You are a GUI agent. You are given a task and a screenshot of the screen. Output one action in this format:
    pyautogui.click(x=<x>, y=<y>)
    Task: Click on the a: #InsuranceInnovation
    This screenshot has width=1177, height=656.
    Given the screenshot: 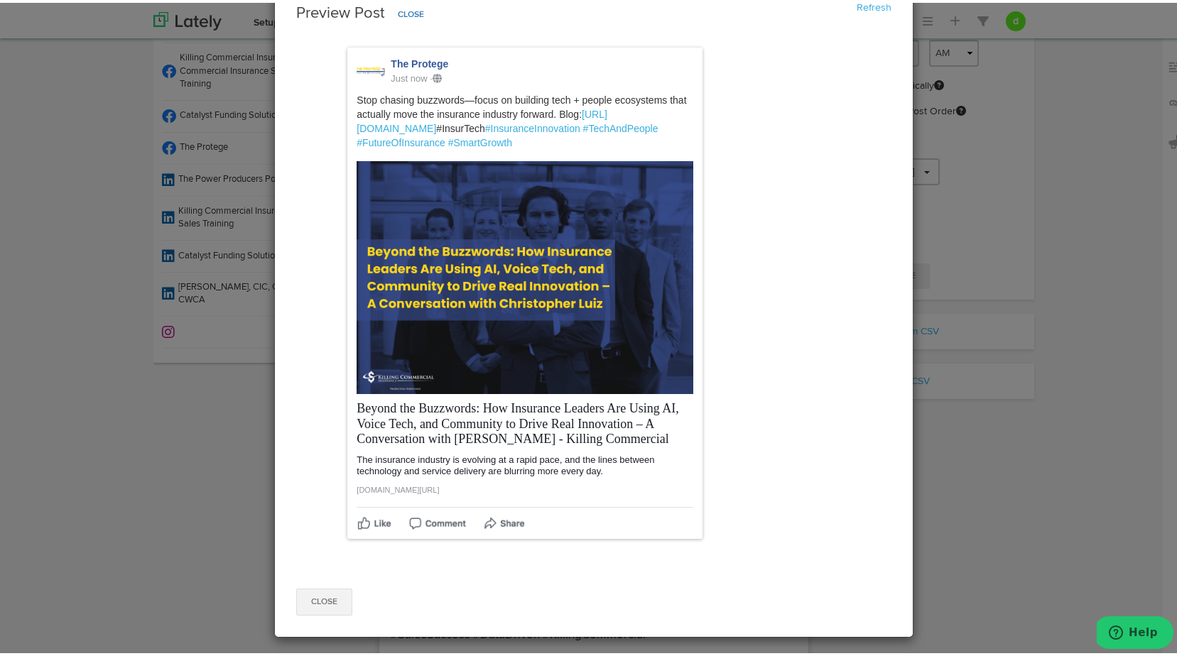 What is the action you would take?
    pyautogui.click(x=533, y=126)
    